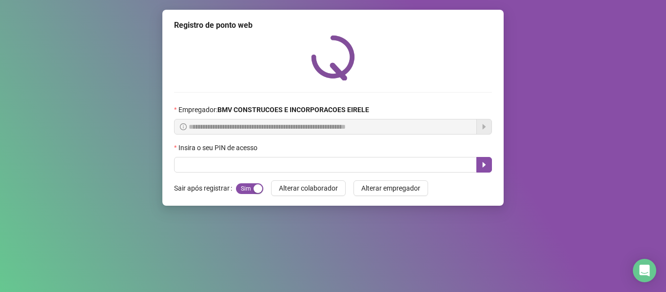  Describe the element at coordinates (183, 127) in the screenshot. I see `span: info-circle` at that location.